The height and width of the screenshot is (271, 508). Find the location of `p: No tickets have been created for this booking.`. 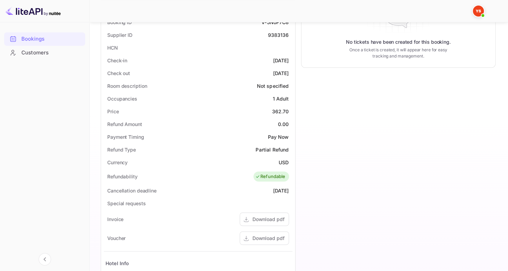

p: No tickets have been created for this booking. is located at coordinates (398, 42).